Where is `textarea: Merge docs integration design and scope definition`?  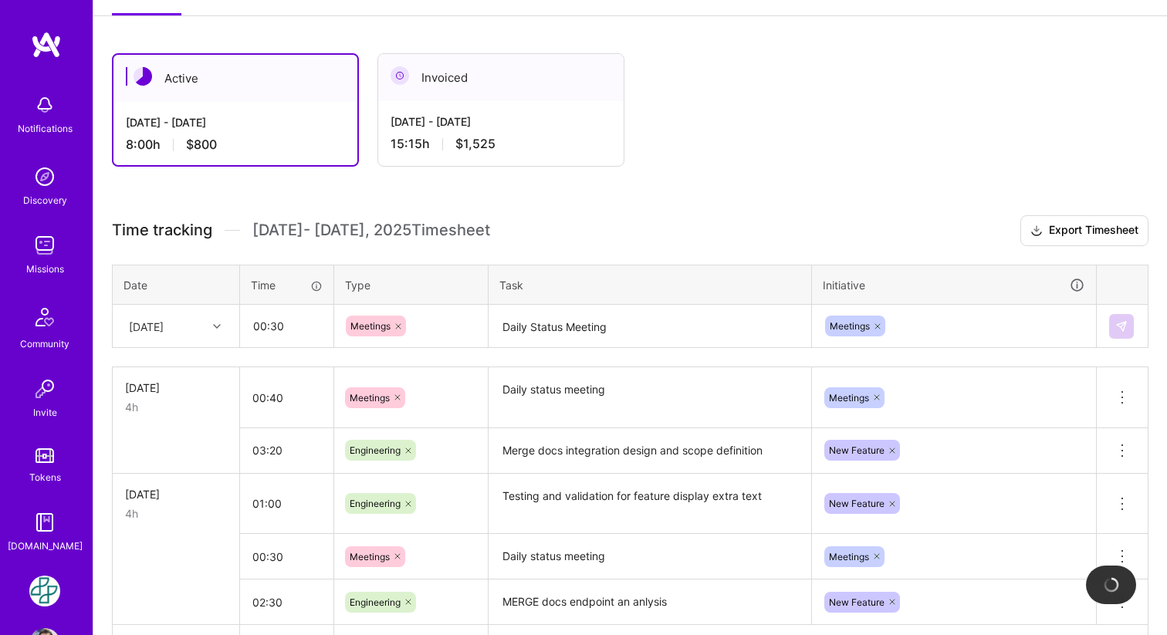 textarea: Merge docs integration design and scope definition is located at coordinates (650, 451).